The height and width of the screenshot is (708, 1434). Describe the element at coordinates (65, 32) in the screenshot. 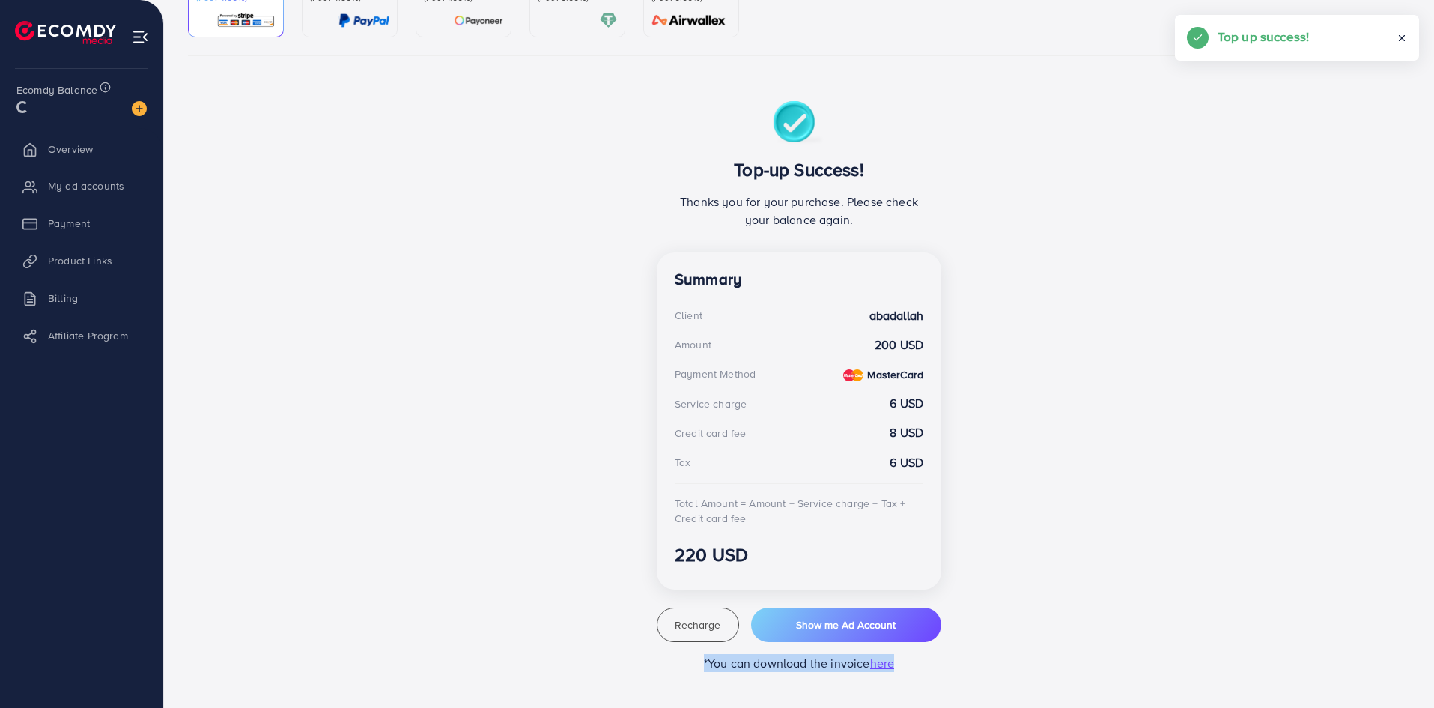

I see `a: logo` at that location.